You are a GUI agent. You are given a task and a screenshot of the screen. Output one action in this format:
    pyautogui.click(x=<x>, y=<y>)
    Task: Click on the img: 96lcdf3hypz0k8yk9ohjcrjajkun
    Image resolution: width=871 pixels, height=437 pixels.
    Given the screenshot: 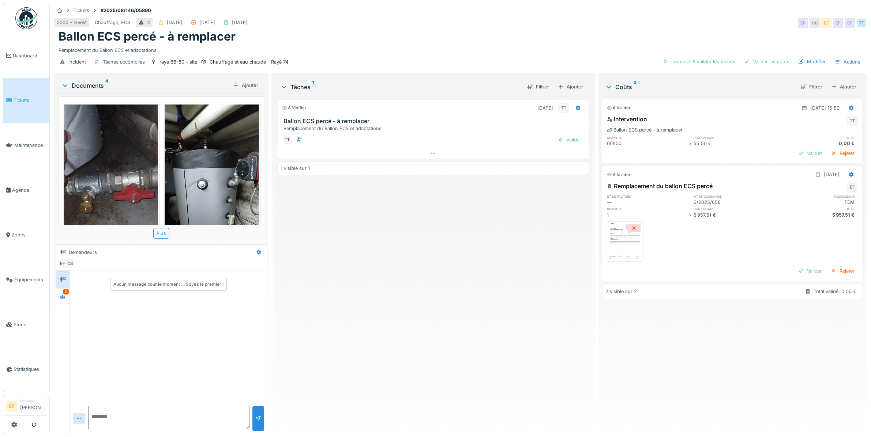 What is the action you would take?
    pyautogui.click(x=111, y=207)
    